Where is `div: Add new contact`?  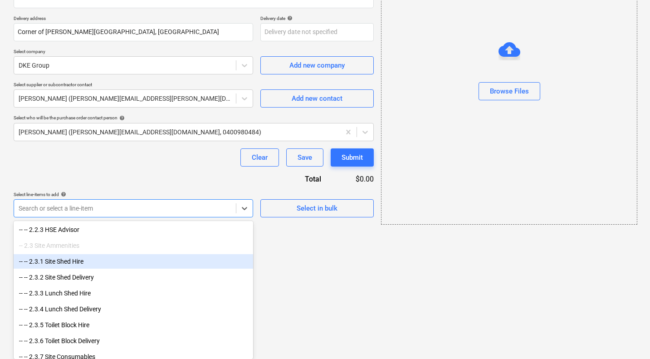 div: Add new contact is located at coordinates (317, 98).